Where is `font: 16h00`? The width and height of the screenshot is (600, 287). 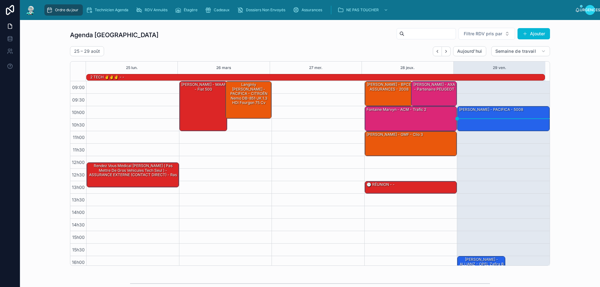
font: 16h00 is located at coordinates (78, 262).